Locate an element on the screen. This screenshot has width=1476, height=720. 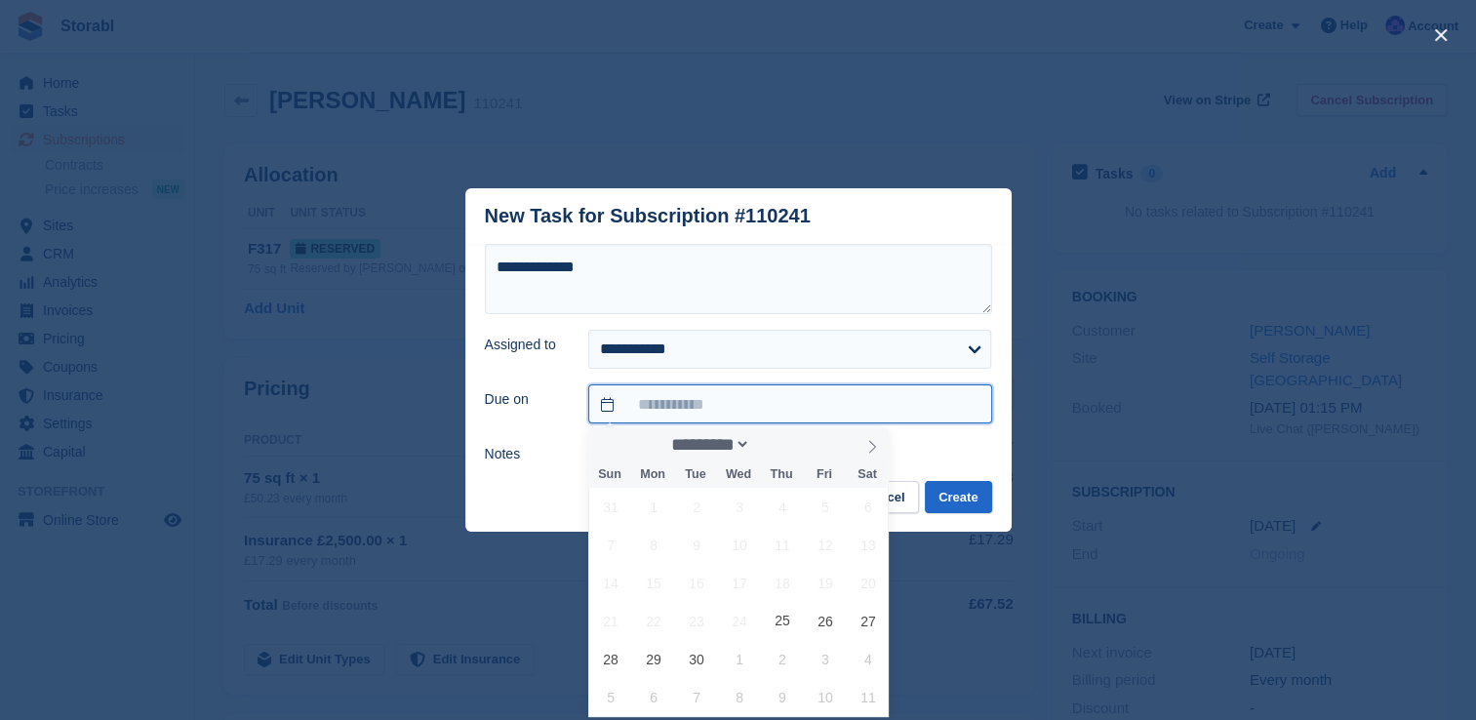
span: September 6, 2025 is located at coordinates (867, 506).